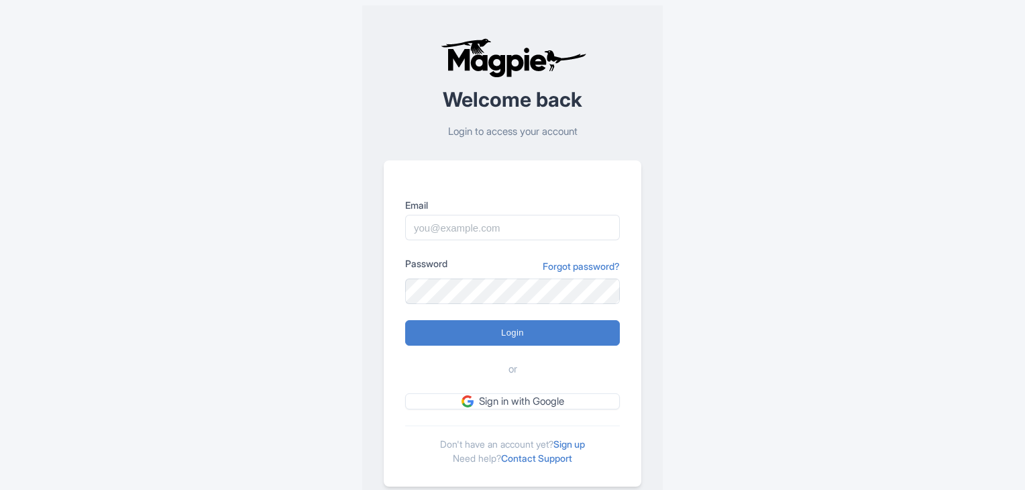  Describe the element at coordinates (513, 445) in the screenshot. I see `div: Don't have an account yet? Need help?` at that location.